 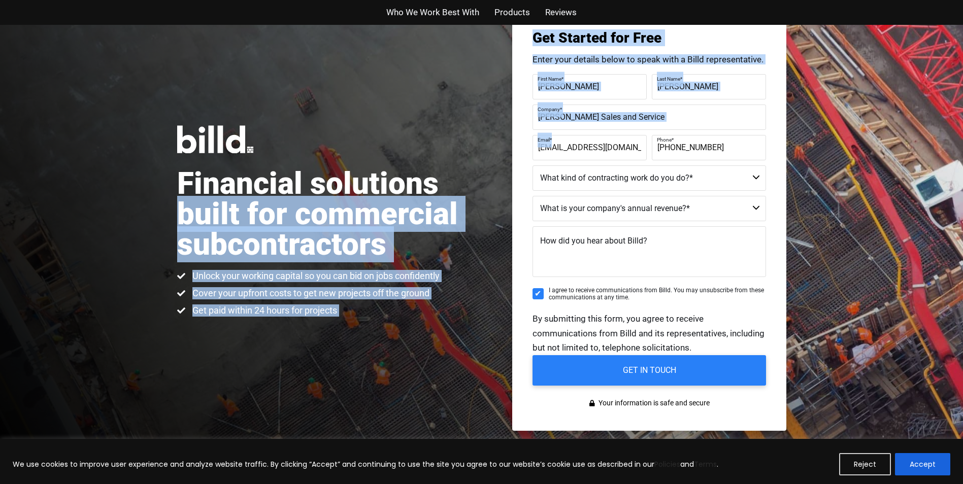 What do you see at coordinates (664, 139) in the screenshot?
I see `span: Phone` at bounding box center [664, 139].